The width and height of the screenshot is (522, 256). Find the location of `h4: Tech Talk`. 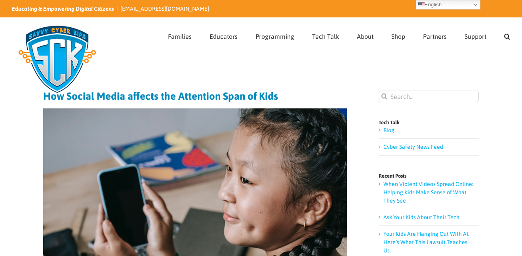

h4: Tech Talk is located at coordinates (428, 122).